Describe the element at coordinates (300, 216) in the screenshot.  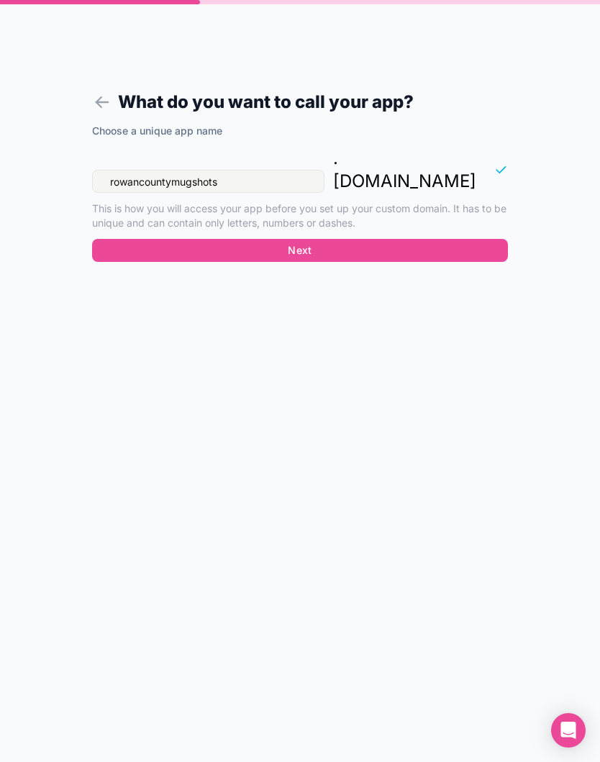
I see `p: This is how you will access your app before you set up your custom domain. It has to be unique an...` at that location.